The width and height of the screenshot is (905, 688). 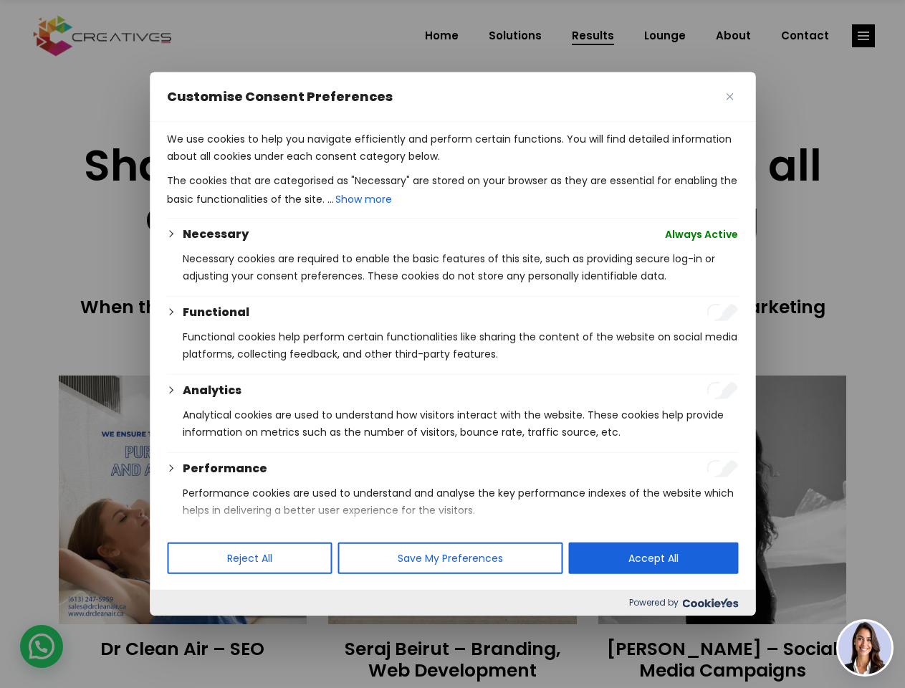 I want to click on button: Show more, so click(x=363, y=199).